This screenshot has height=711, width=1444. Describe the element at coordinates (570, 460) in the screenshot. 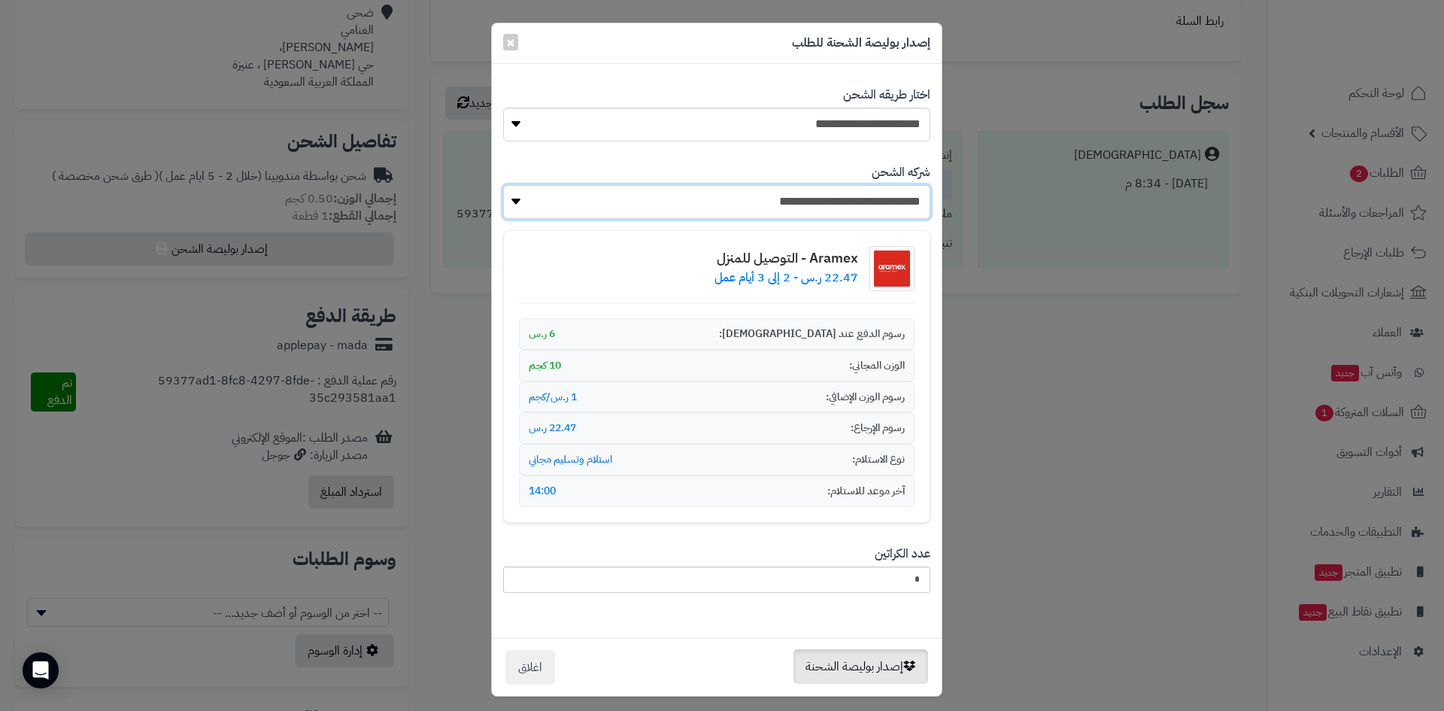

I see `span: استلام وتسليم مجاني` at that location.